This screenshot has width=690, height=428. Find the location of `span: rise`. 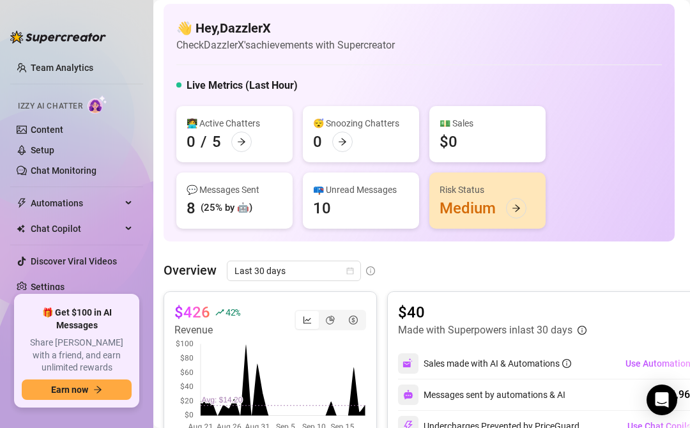

span: rise is located at coordinates (220, 312).